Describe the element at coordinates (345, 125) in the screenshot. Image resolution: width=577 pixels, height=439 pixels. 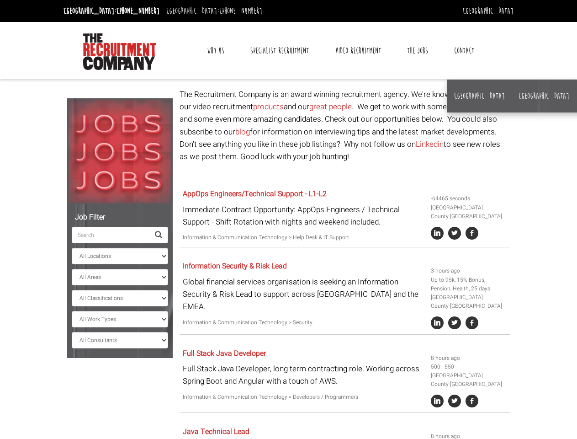
I see `p: The Recruitment Company is an award winning recruitment agency. We're known for innovation, our v...` at that location.